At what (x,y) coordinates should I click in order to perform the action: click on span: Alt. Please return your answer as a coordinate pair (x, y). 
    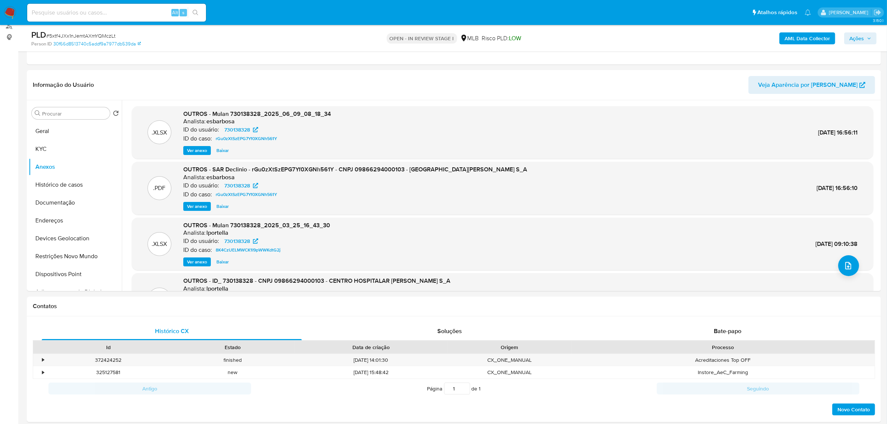
    Looking at the image, I should click on (175, 12).